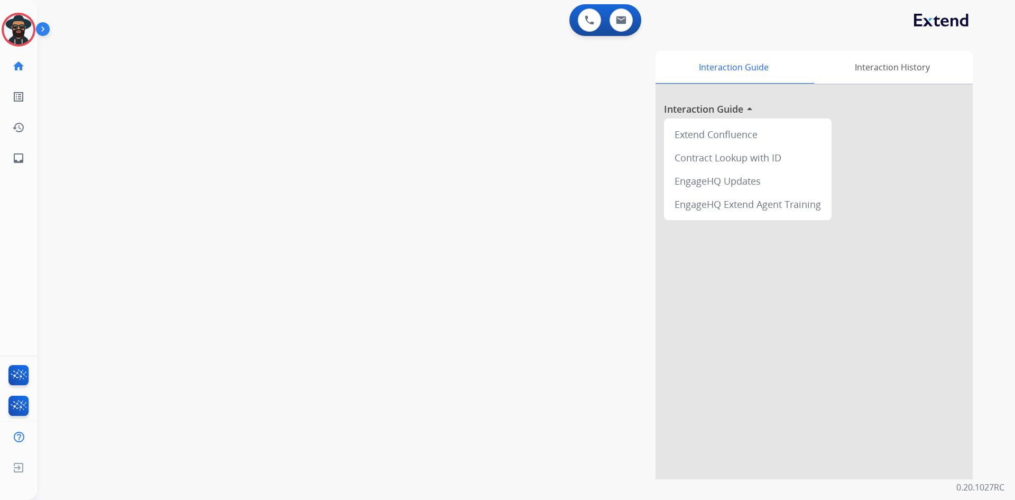  I want to click on div: EngageHQ Extend Agent Training, so click(748, 204).